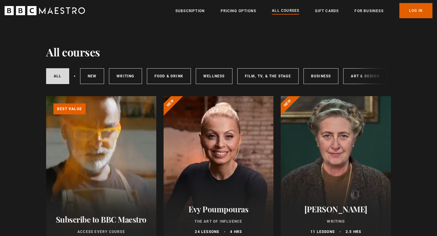 The width and height of the screenshot is (437, 236). Describe the element at coordinates (219, 222) in the screenshot. I see `p: The Art of Influence` at that location.